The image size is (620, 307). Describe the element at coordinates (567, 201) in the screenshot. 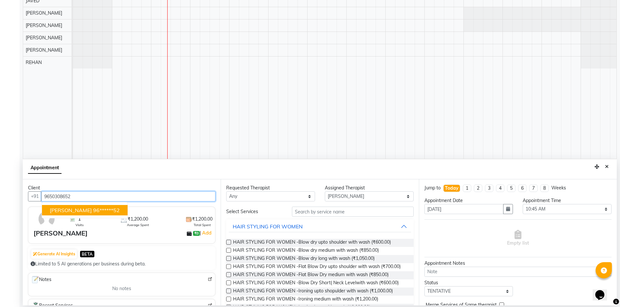

I see `div: Appointment Time` at that location.